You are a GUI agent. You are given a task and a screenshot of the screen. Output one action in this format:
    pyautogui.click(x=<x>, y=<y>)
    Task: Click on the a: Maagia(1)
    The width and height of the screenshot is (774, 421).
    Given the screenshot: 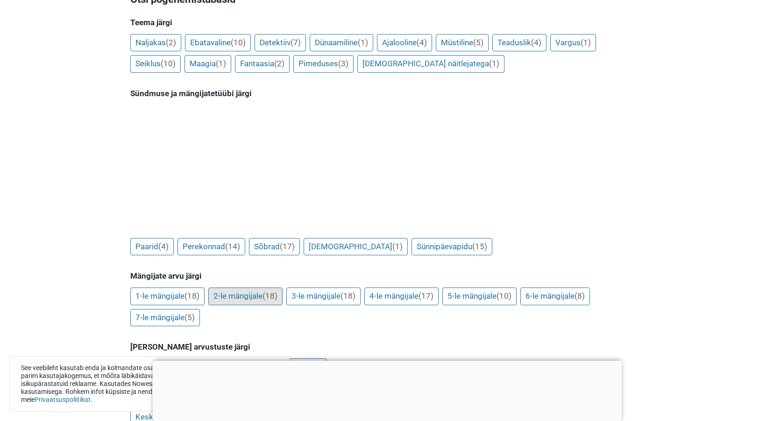 What is the action you would take?
    pyautogui.click(x=208, y=64)
    